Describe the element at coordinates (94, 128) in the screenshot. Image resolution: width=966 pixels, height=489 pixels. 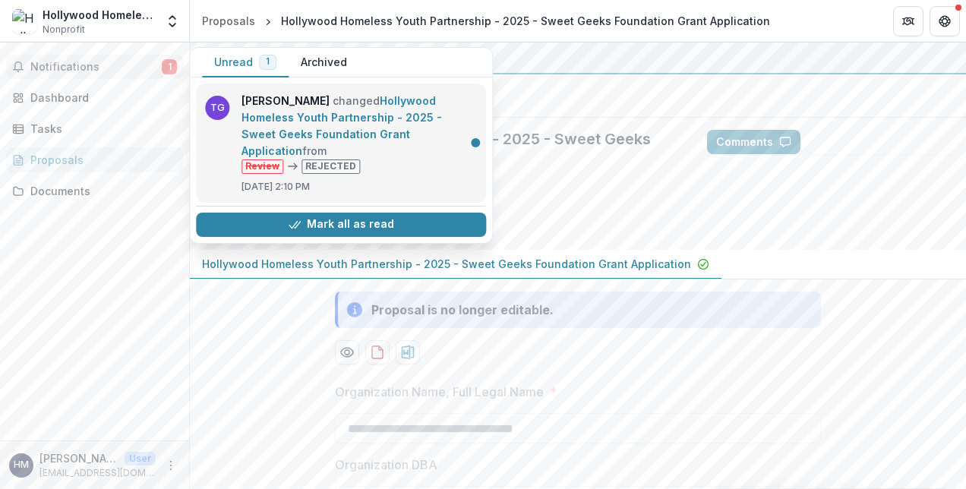
I see `a: Tasks` at that location.